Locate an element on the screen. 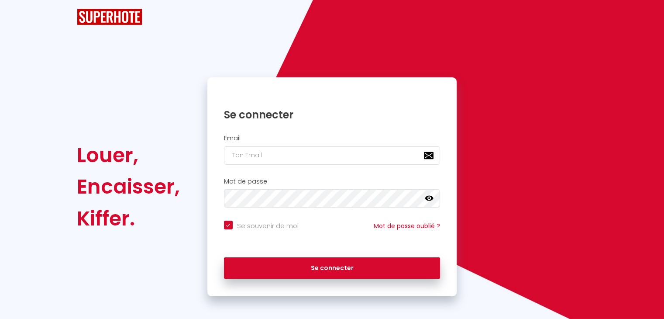 The width and height of the screenshot is (664, 319). input: Ton Email is located at coordinates (332, 156).